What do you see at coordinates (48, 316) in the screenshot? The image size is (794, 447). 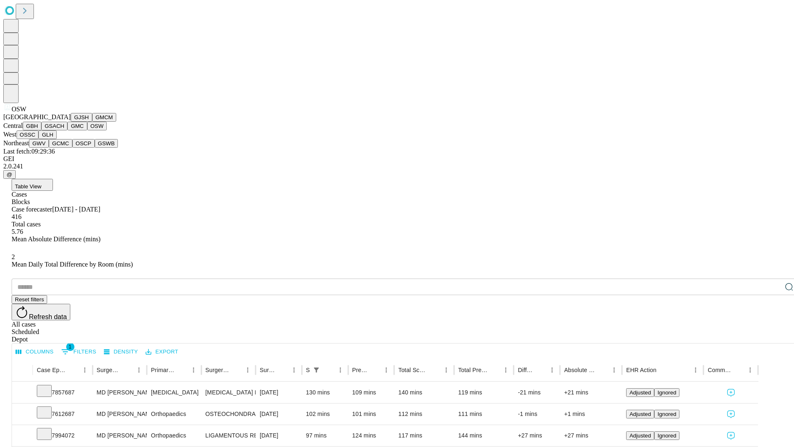 I see `span: Refresh data` at bounding box center [48, 316].